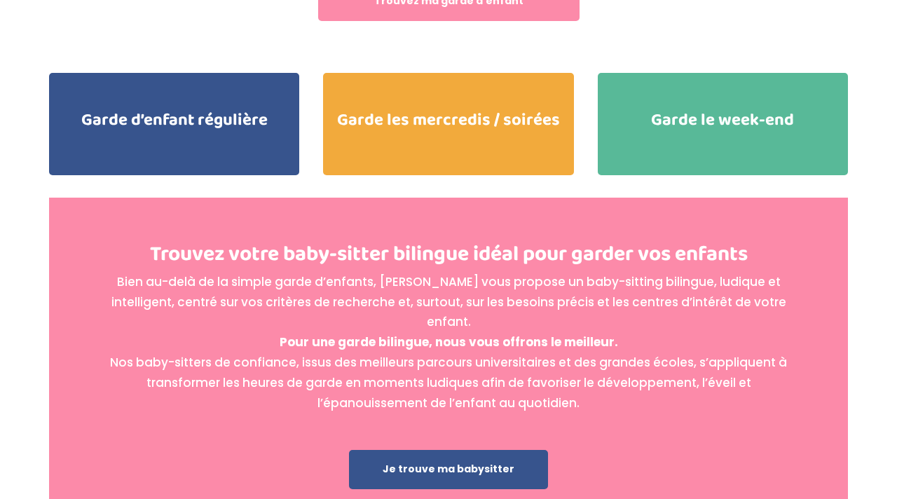  Describe the element at coordinates (448, 124) in the screenshot. I see `h2: Garde les mercredis / soirées` at that location.